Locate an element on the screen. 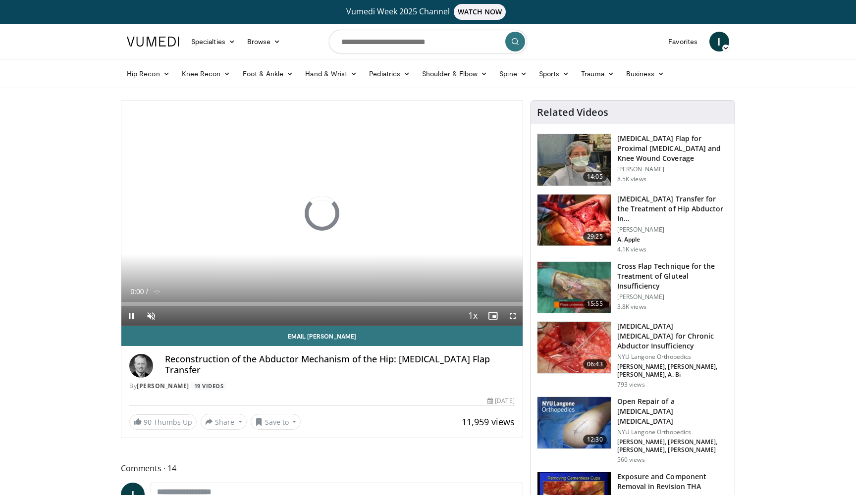 The height and width of the screenshot is (495, 856). span: 12:30 is located at coordinates (595, 440).